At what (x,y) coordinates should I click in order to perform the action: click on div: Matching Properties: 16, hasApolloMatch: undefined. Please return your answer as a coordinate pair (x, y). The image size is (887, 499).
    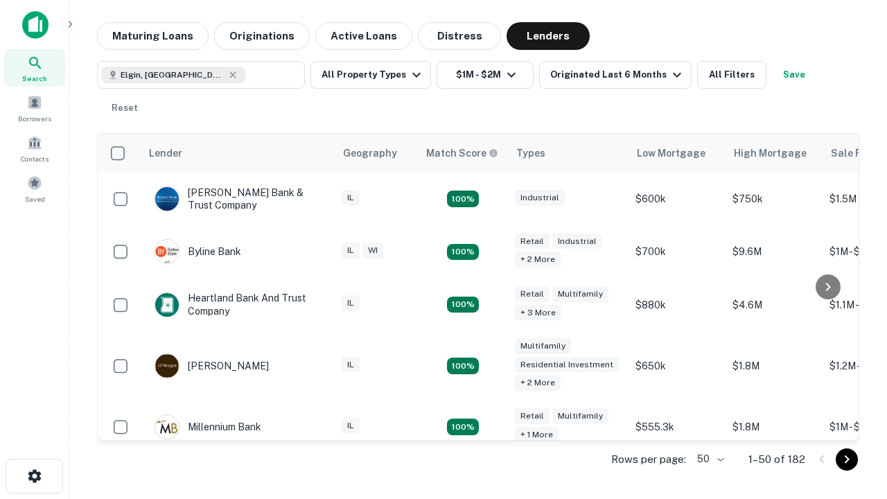
    Looking at the image, I should click on (463, 427).